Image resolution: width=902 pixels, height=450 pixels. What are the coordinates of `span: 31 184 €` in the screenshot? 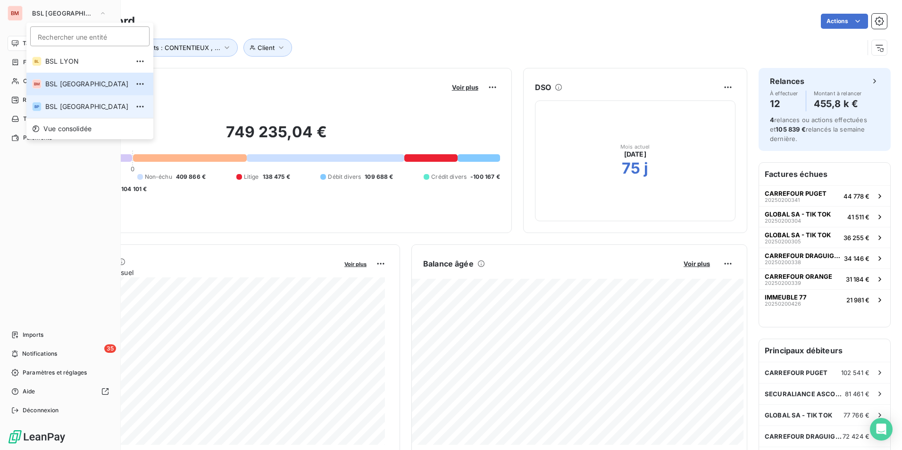 It's located at (858, 279).